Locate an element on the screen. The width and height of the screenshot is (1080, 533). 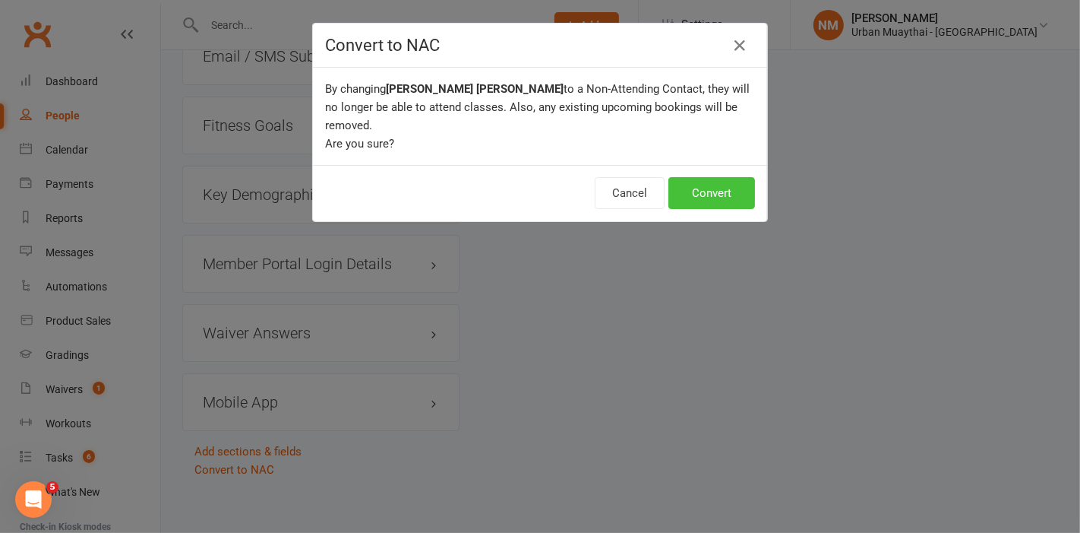
h4: Convert to NAC is located at coordinates (540, 45).